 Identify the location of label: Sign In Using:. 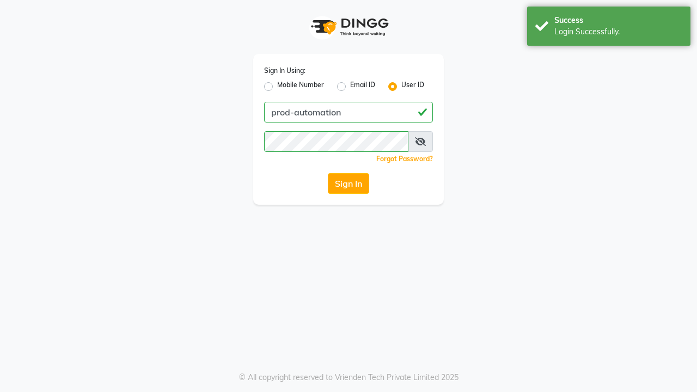
(285, 71).